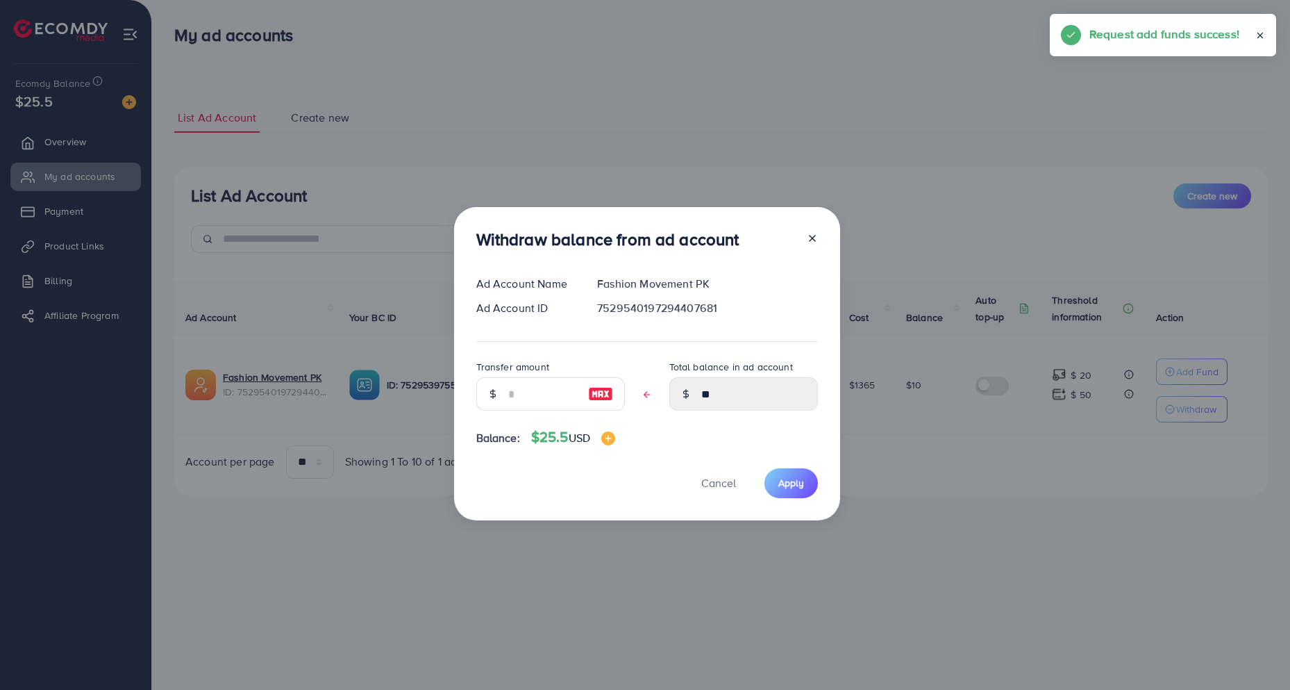 The height and width of the screenshot is (690, 1290). What do you see at coordinates (513, 367) in the screenshot?
I see `label: Transfer amount` at bounding box center [513, 367].